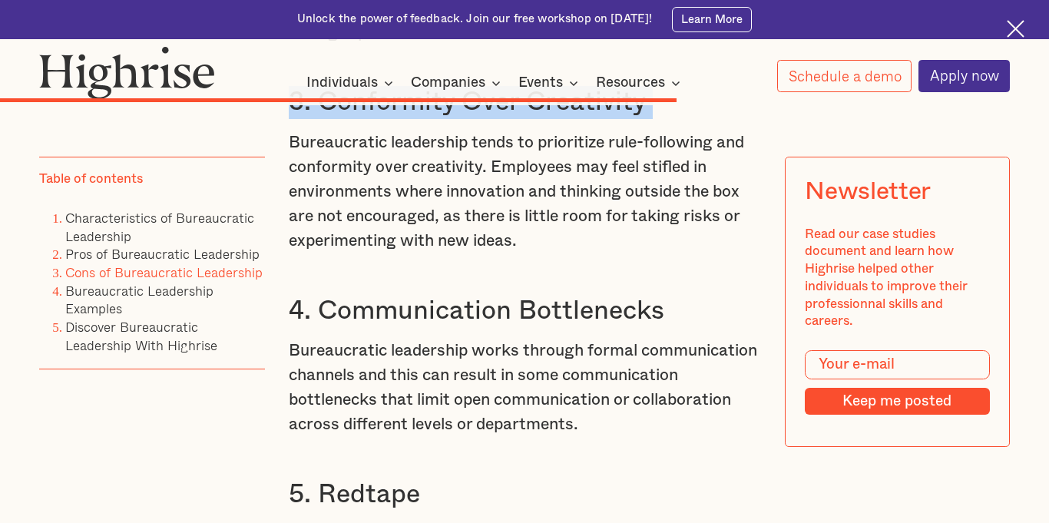 This screenshot has height=523, width=1049. What do you see at coordinates (868, 192) in the screenshot?
I see `div: Newsletter` at bounding box center [868, 192].